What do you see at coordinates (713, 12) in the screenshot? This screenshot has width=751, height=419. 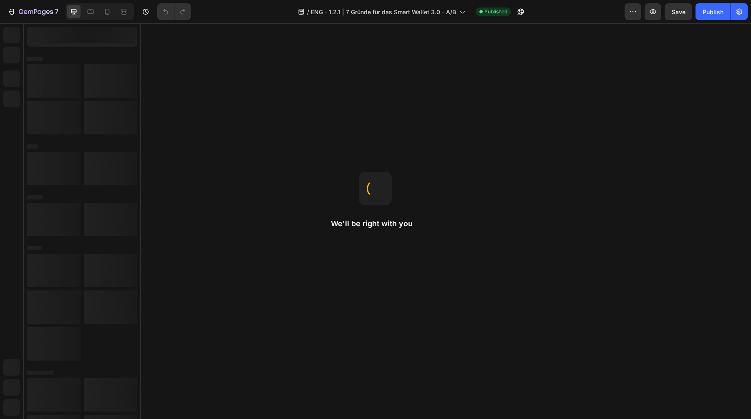 I see `button: Publish` at bounding box center [713, 12].